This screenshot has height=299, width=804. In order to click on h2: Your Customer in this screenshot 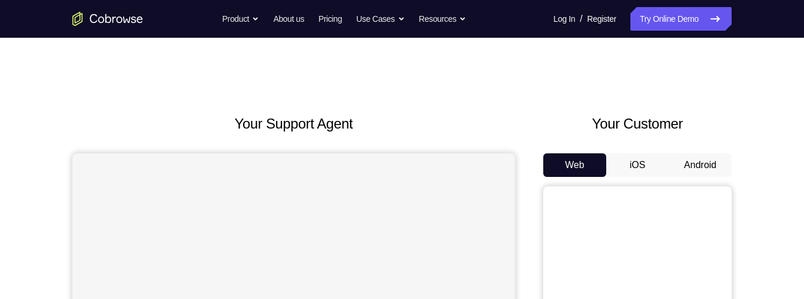, I will do `click(638, 124)`.